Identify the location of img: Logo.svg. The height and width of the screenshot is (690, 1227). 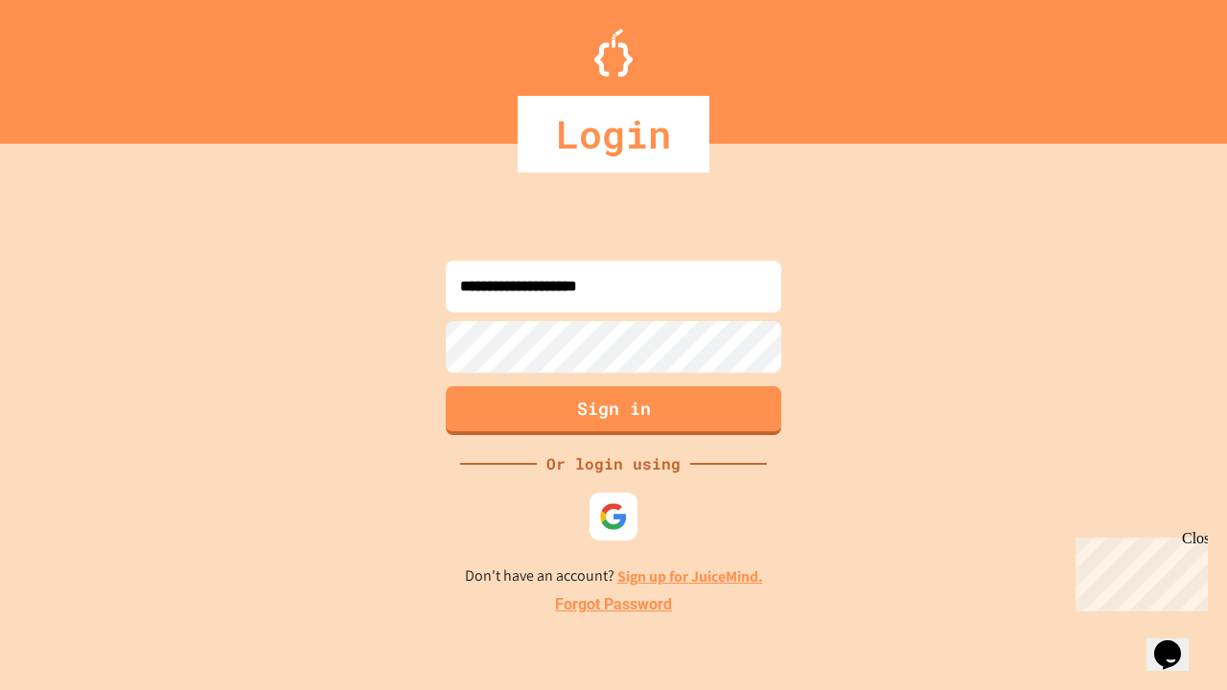
(614, 53).